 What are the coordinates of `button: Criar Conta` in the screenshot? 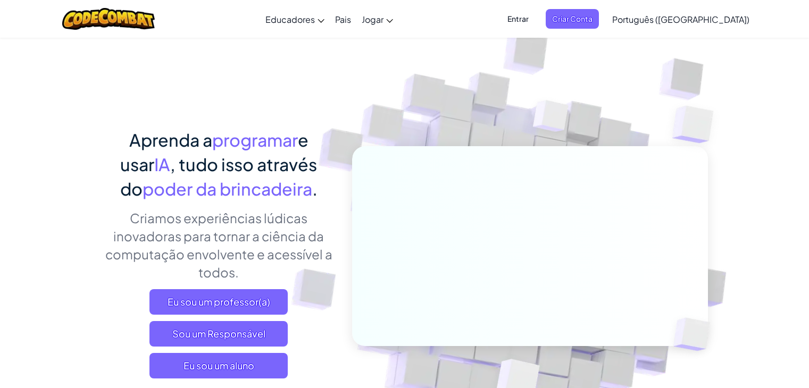 It's located at (572, 19).